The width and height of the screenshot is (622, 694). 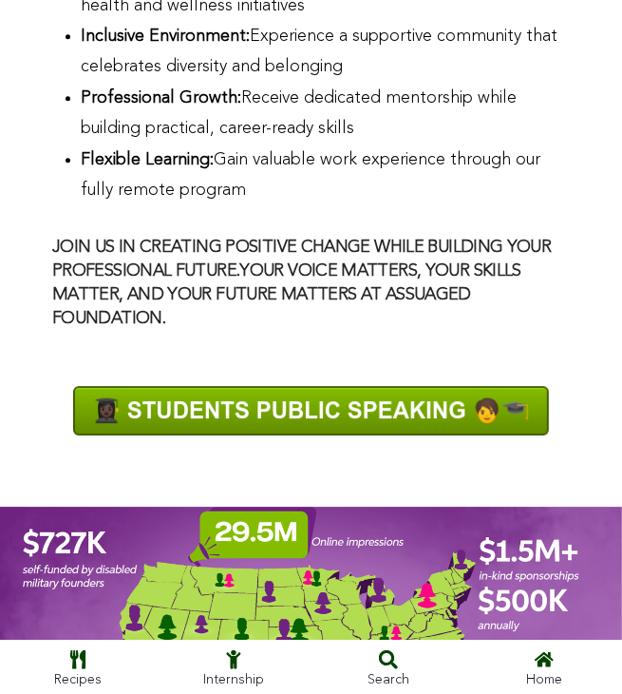 What do you see at coordinates (165, 36) in the screenshot?
I see `strong: Inclusive Environment:` at bounding box center [165, 36].